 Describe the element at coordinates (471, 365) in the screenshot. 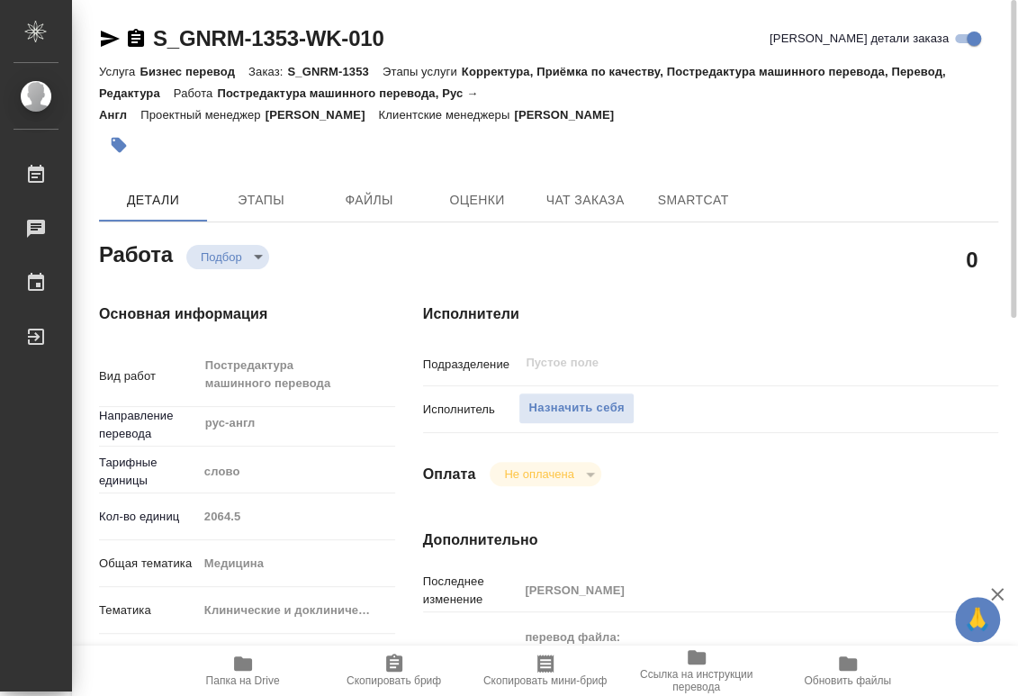

I see `p: Подразделение` at that location.